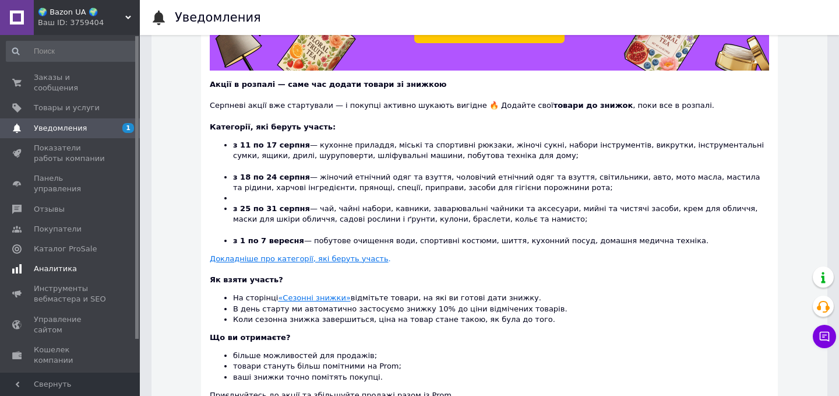 This screenshot has height=396, width=839. Describe the element at coordinates (58, 229) in the screenshot. I see `span: Покупатели` at that location.